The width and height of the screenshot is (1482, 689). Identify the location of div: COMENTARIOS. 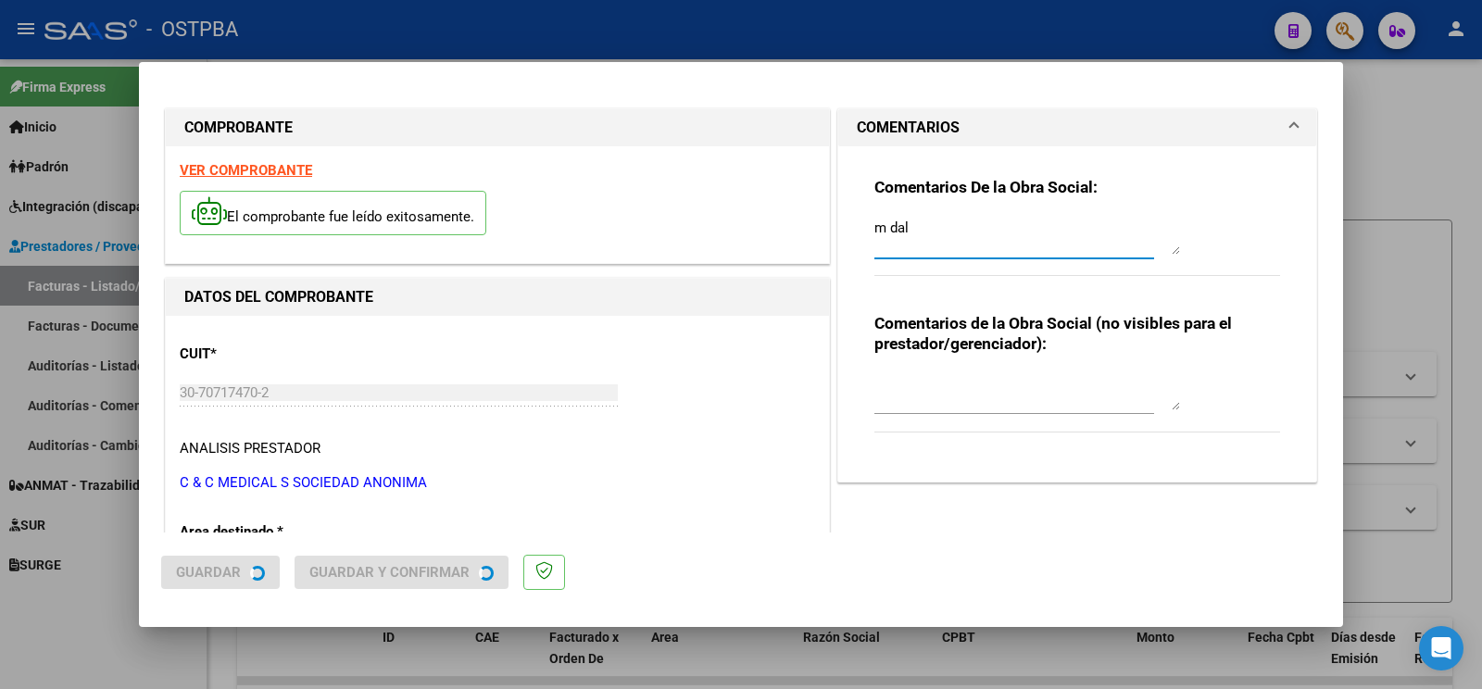
(1077, 314).